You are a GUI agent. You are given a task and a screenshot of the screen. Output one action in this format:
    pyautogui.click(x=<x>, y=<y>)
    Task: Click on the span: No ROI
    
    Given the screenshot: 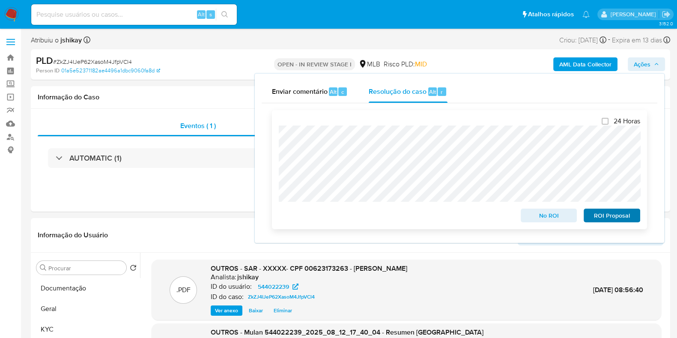 What is the action you would take?
    pyautogui.click(x=549, y=215)
    